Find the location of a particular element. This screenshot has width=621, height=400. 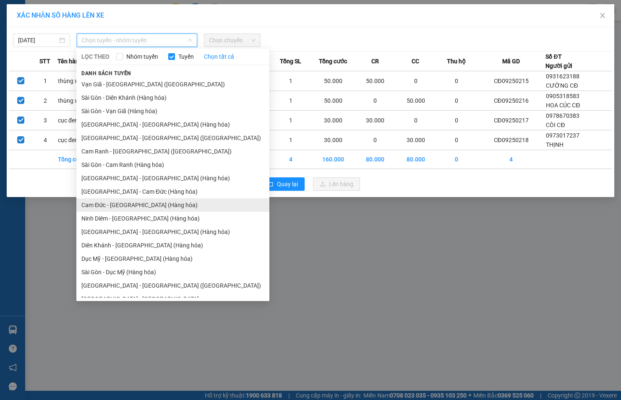

li: Sài Gòn - Diên Khánh (Hàng hóa) is located at coordinates (173, 98).